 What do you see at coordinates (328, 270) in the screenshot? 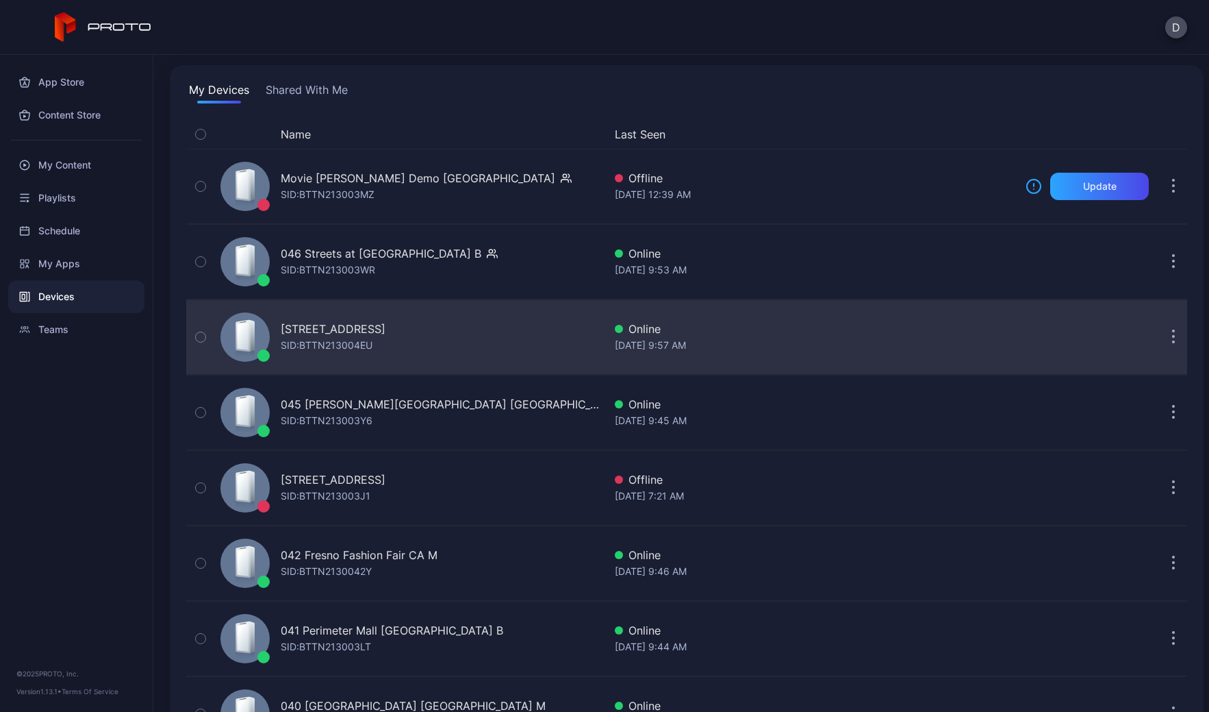
I see `div: SID: BTTN213003WR` at bounding box center [328, 270].